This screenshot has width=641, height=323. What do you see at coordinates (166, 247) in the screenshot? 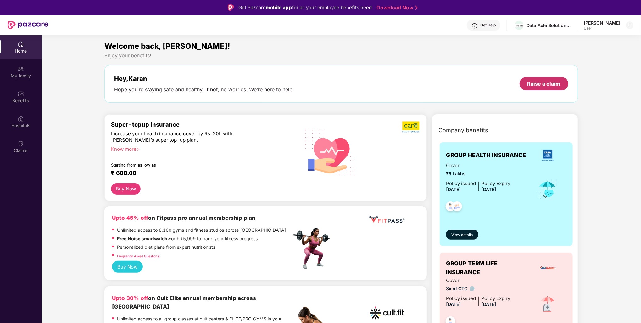
I see `p: Personalized diet plans from expert nutritionists` at bounding box center [166, 247].